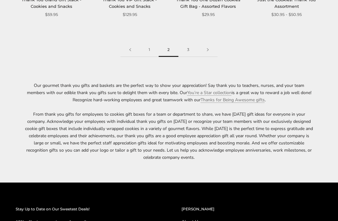 This screenshot has width=338, height=221. Describe the element at coordinates (130, 50) in the screenshot. I see `a: Previous page` at that location.